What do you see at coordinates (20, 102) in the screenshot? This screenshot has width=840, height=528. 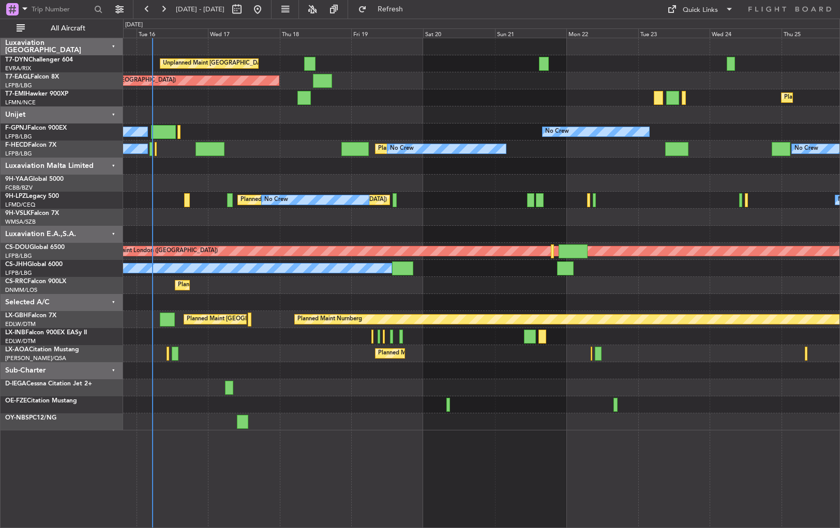 I see `a: LFMN/NCE` at bounding box center [20, 102].